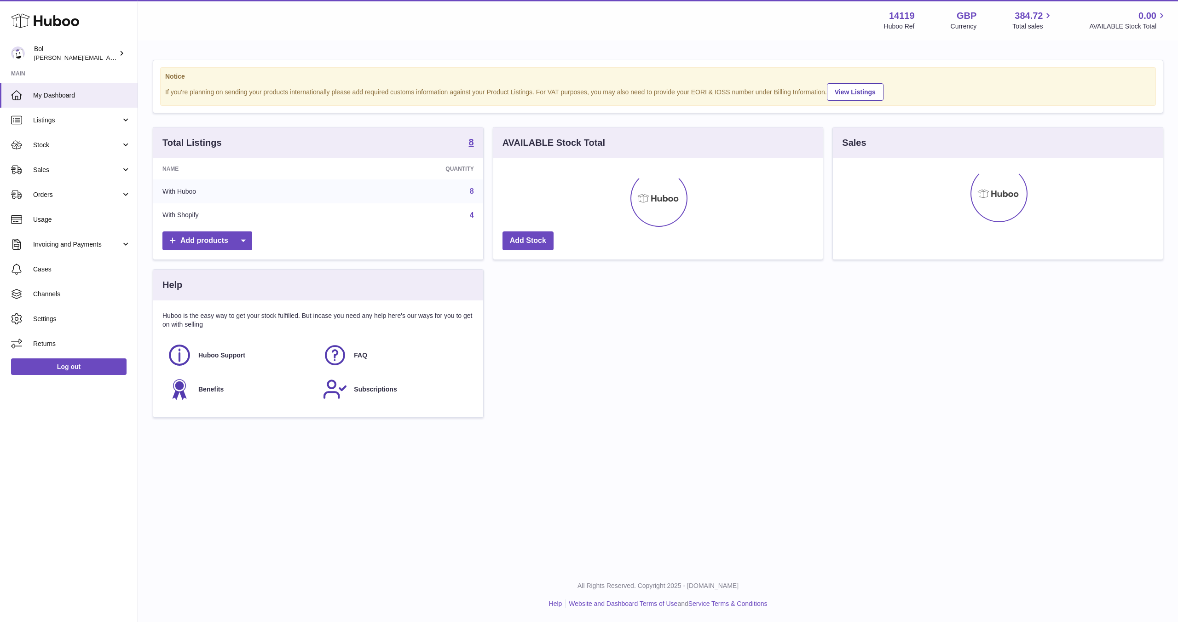 The width and height of the screenshot is (1178, 622). Describe the element at coordinates (82, 344) in the screenshot. I see `span: Returns` at that location.